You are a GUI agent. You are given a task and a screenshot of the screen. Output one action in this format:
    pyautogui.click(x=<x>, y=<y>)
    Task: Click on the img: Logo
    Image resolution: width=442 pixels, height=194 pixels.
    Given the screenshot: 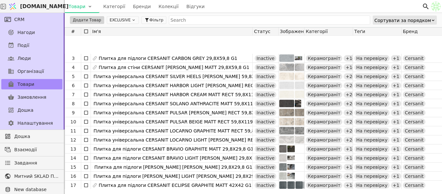 What is the action you would take?
    pyautogui.click(x=13, y=6)
    